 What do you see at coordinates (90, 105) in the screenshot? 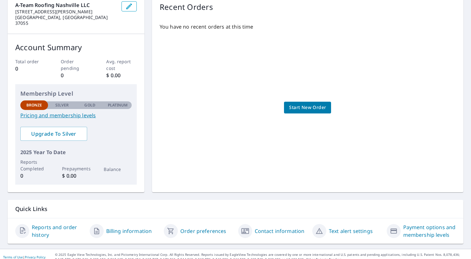
I see `p: Gold` at bounding box center [90, 105].